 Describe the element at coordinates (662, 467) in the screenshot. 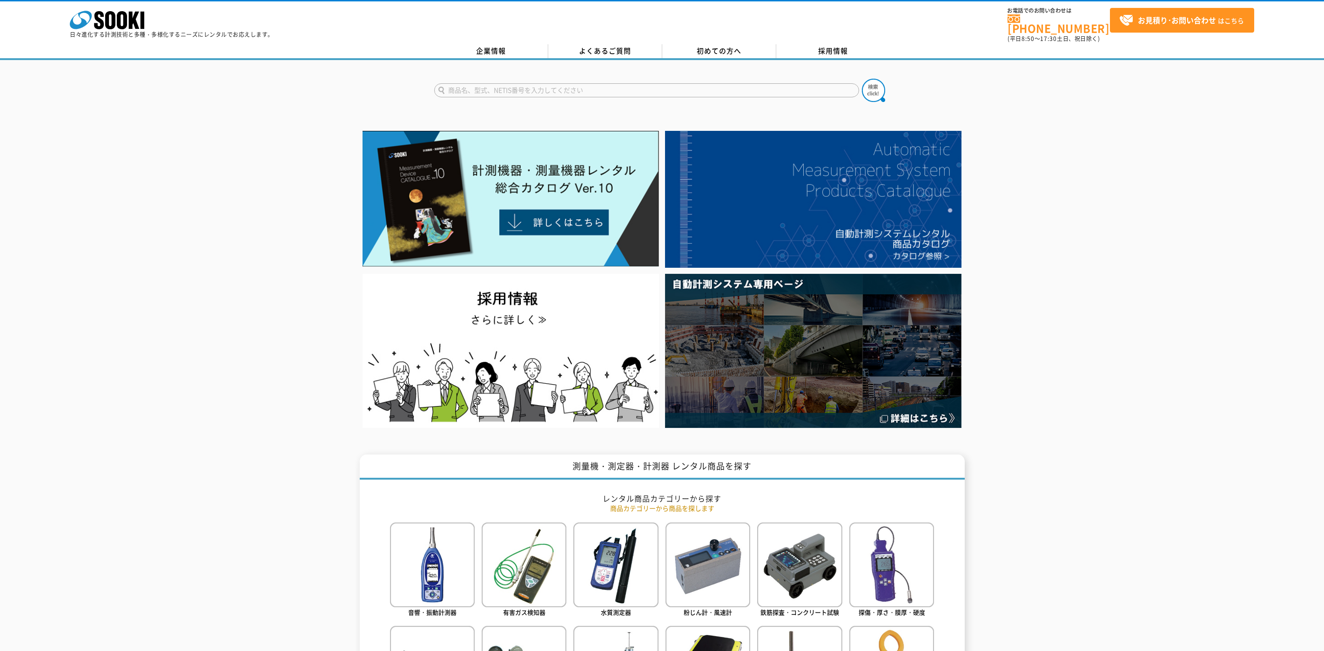

I see `h1: 測量機・測定器・計測器 レンタル商品を探す` at that location.